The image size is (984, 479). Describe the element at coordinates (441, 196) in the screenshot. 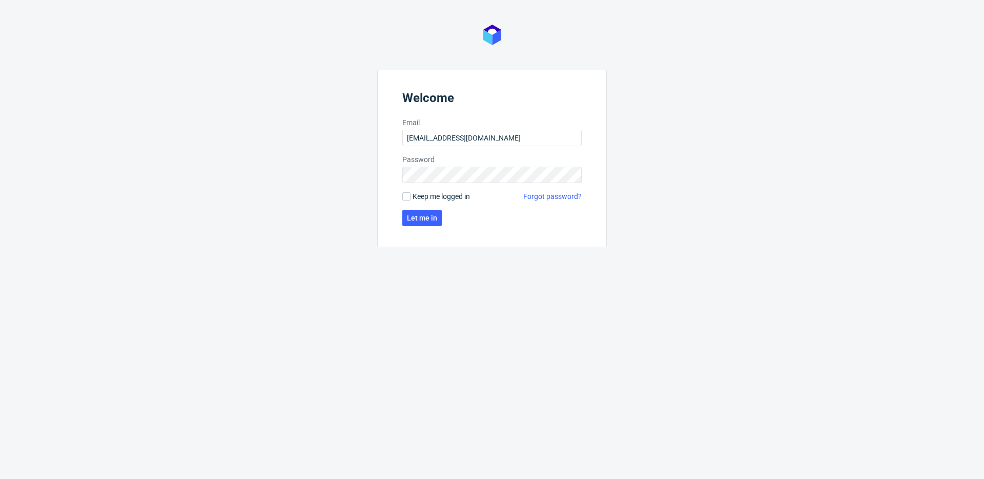

I see `span: Keep me logged in` at that location.